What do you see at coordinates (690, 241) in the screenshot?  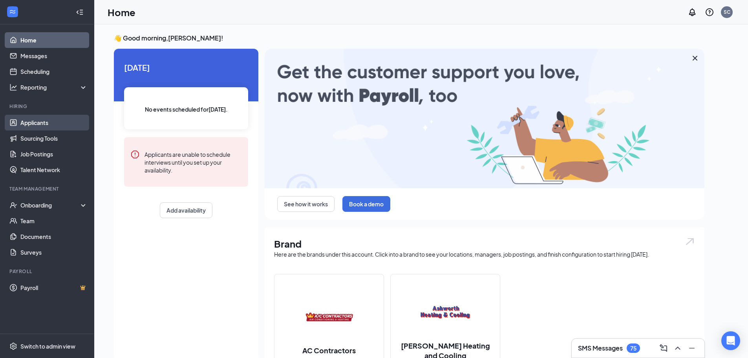 I see `img: open.6027fd2a22e1237b5b06.svg` at bounding box center [690, 241].